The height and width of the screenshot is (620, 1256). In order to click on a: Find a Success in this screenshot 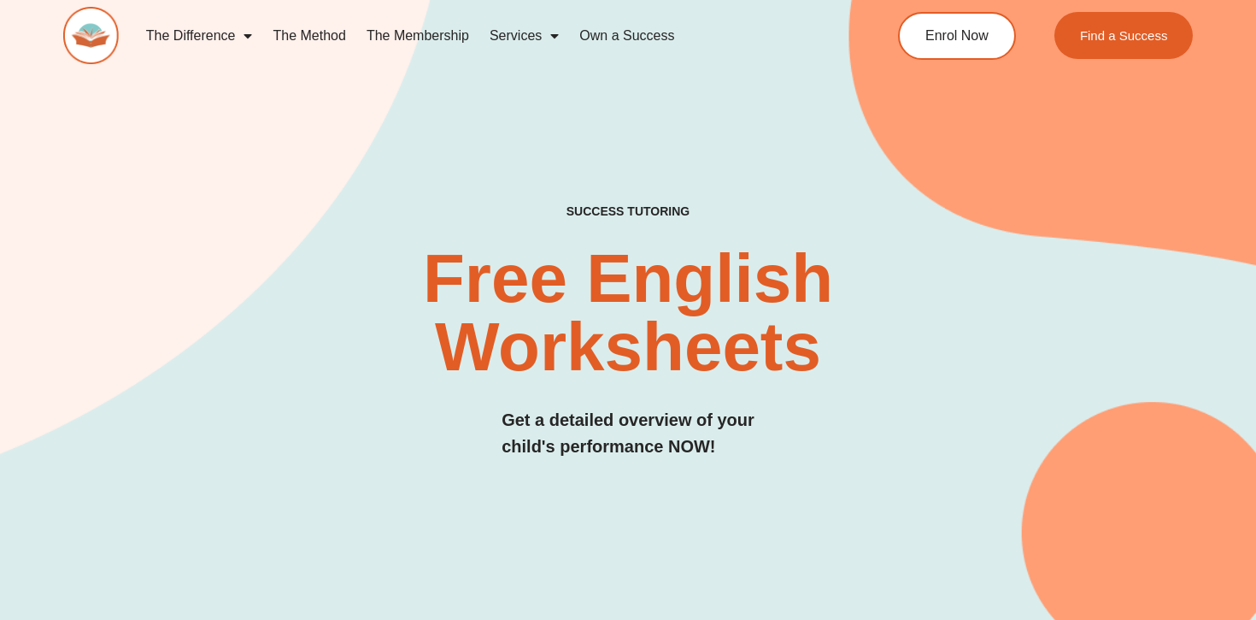, I will do `click(1124, 35)`.